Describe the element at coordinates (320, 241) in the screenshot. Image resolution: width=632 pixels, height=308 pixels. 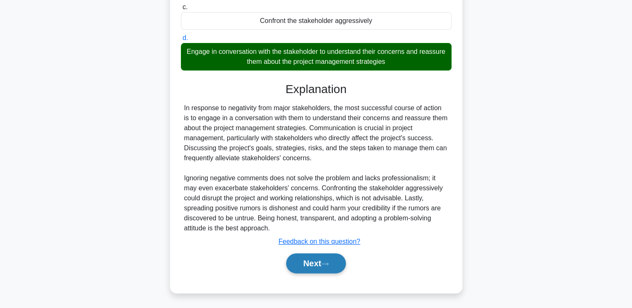
I see `a: Feedback on this question?` at that location.